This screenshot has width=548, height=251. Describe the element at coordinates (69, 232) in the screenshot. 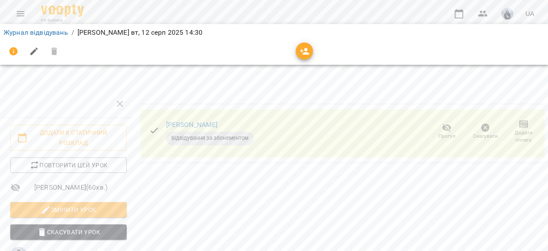

I see `button: Скасувати Урок` at that location.